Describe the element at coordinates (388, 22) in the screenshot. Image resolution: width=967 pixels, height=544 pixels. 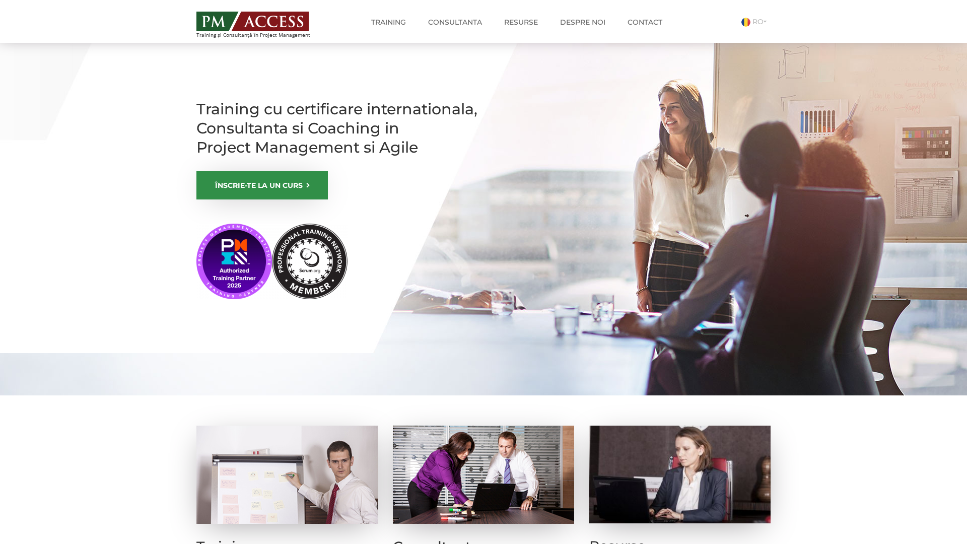
I see `a: Training` at that location.